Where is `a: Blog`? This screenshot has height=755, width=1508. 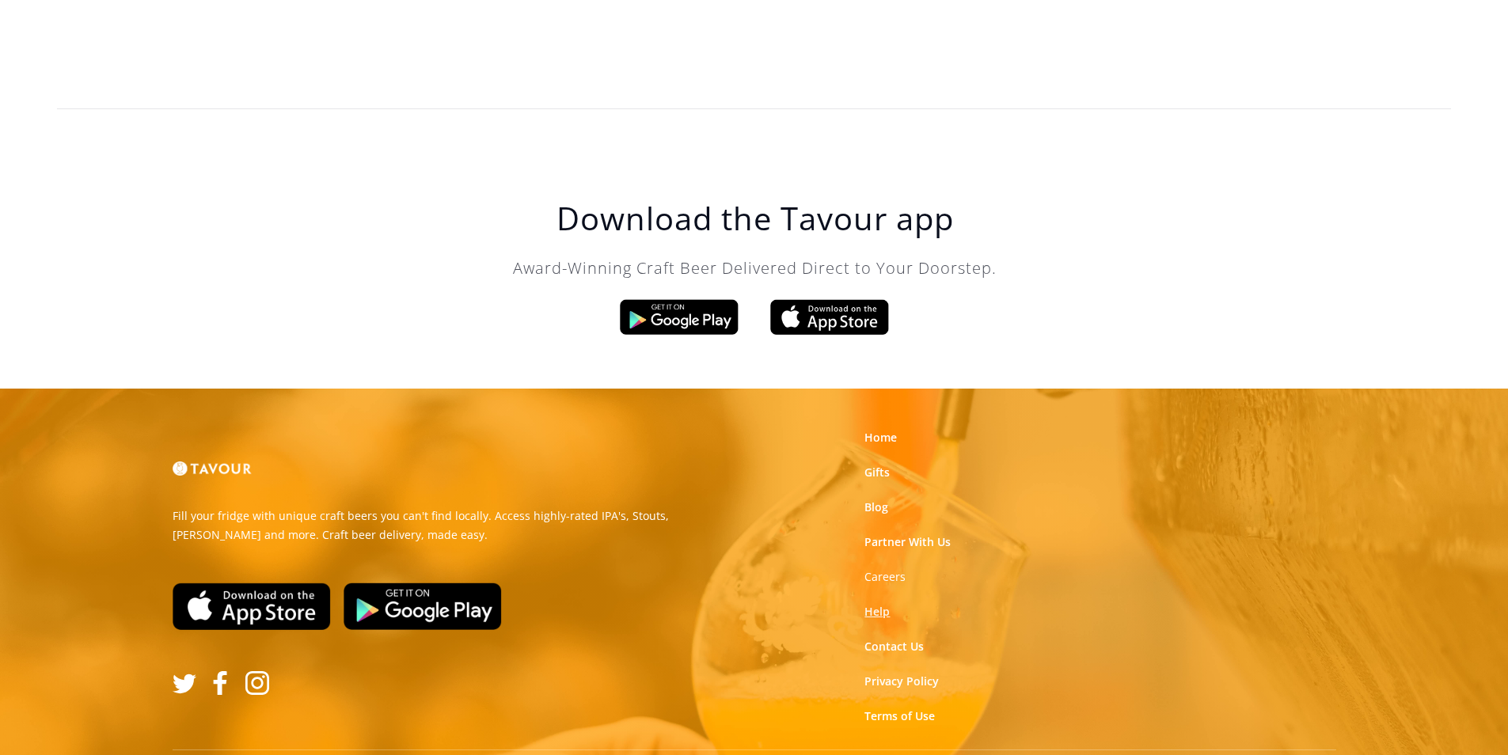 a: Blog is located at coordinates (876, 507).